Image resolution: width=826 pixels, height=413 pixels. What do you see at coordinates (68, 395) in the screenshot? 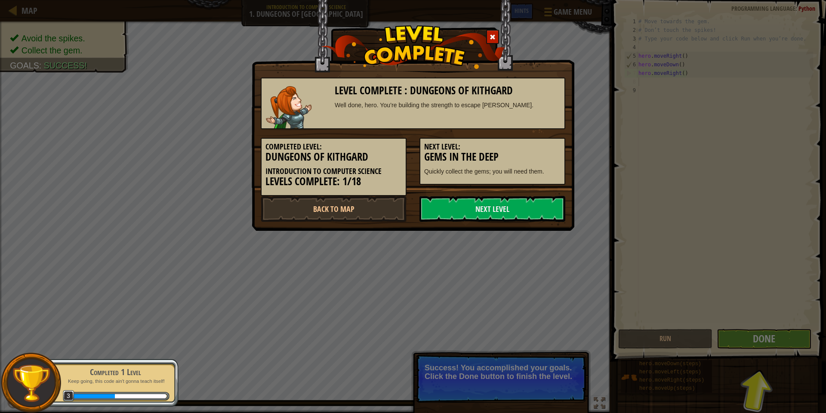
I see `span: 3` at bounding box center [68, 395].